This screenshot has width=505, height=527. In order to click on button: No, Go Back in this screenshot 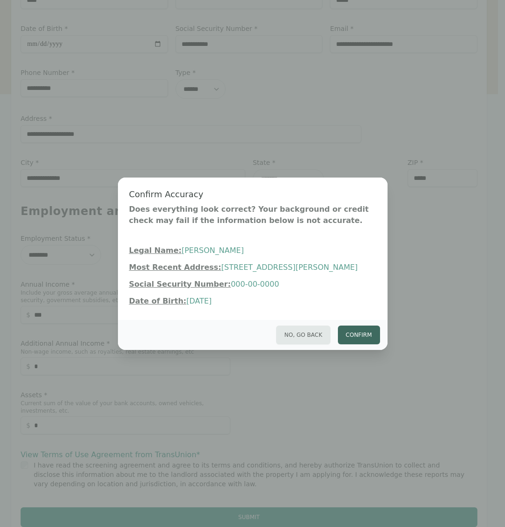, I will do `click(303, 335)`.